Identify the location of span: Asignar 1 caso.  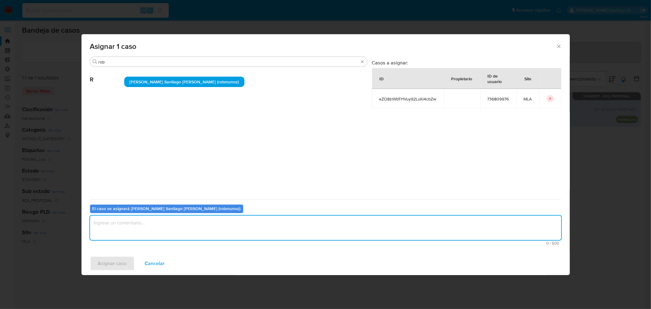
(323, 46).